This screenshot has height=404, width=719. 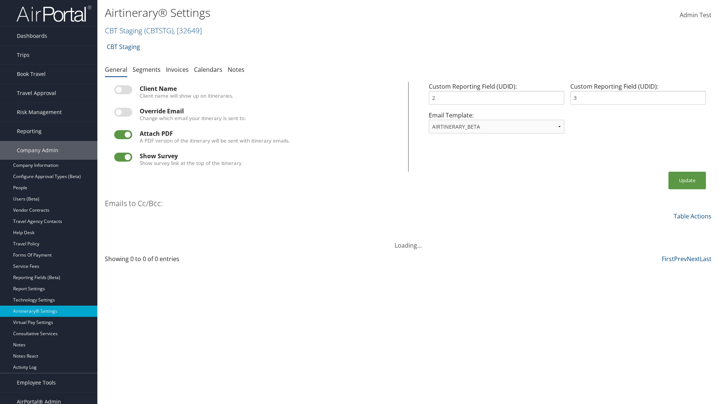 What do you see at coordinates (188, 30) in the screenshot?
I see `span: , [ 32649 ]` at bounding box center [188, 30].